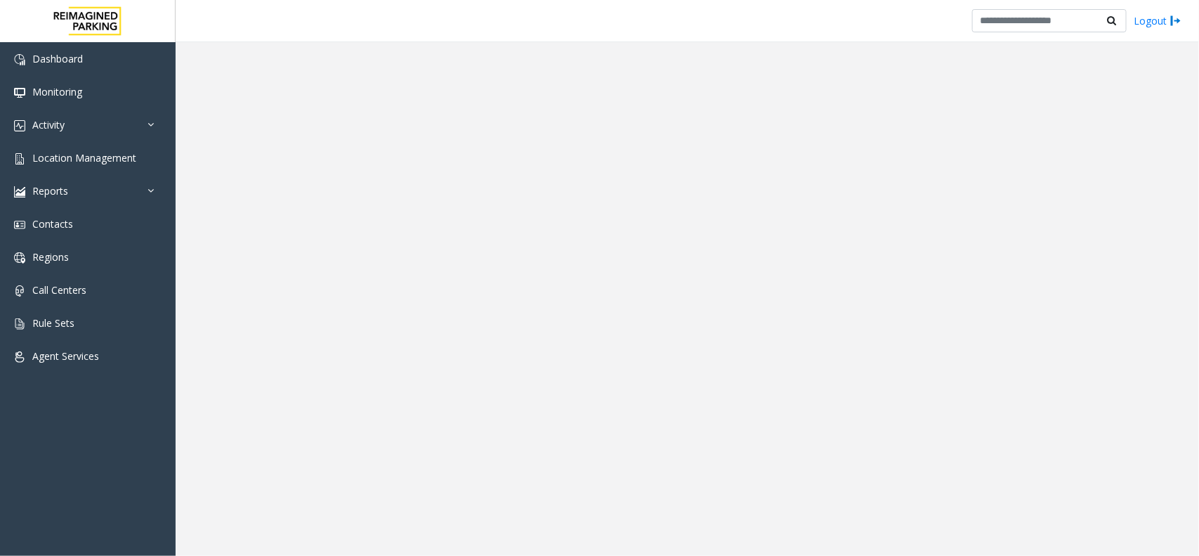 The image size is (1199, 556). Describe the element at coordinates (53, 322) in the screenshot. I see `span: Rule Sets` at that location.